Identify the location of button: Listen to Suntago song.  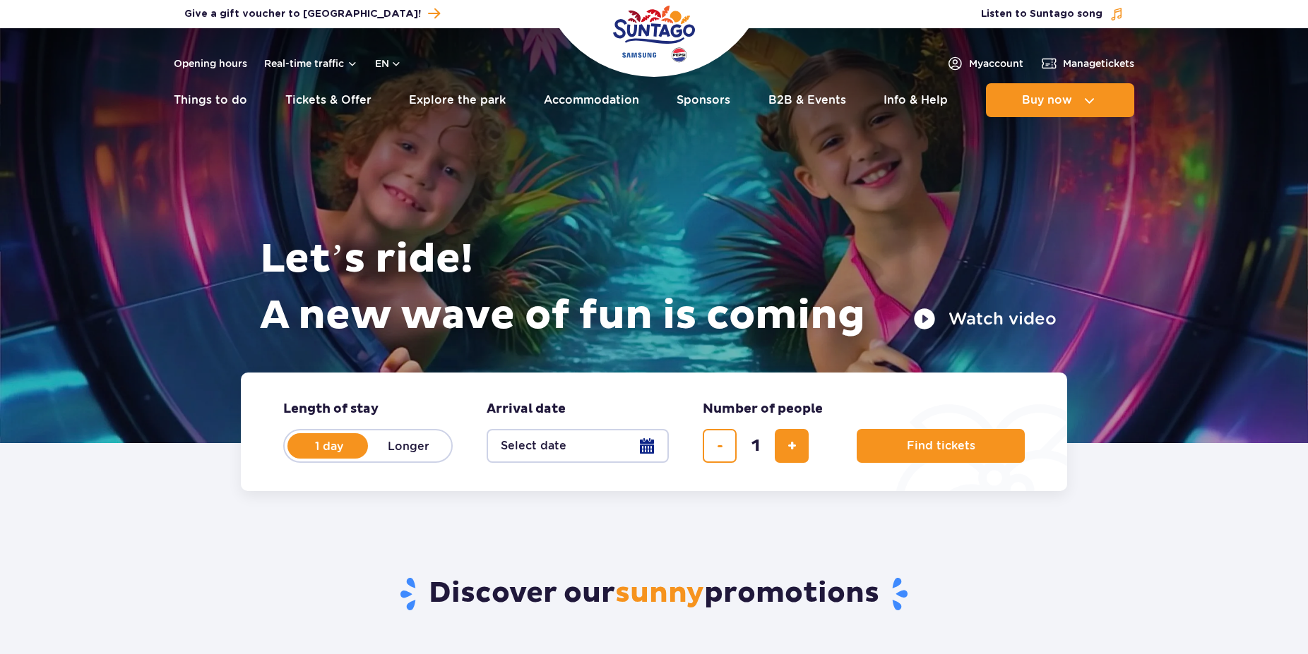
(1052, 14).